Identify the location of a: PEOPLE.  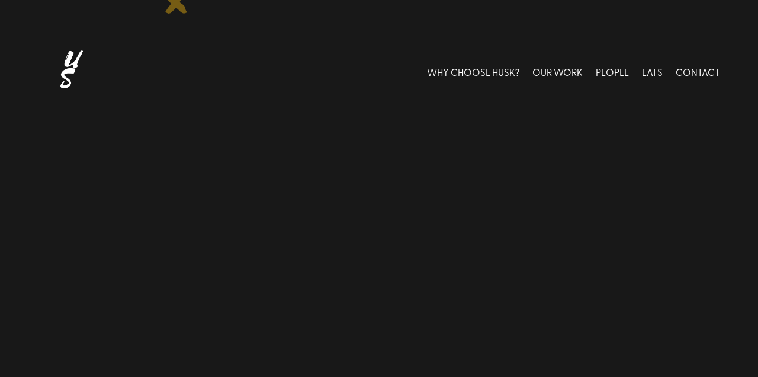
(612, 72).